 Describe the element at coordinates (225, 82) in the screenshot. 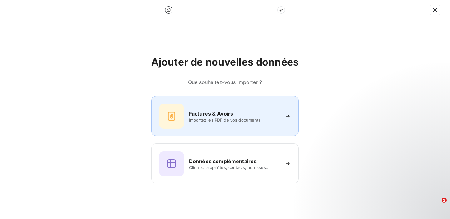

I see `h6: Que souhaitez-vous importer ?` at that location.